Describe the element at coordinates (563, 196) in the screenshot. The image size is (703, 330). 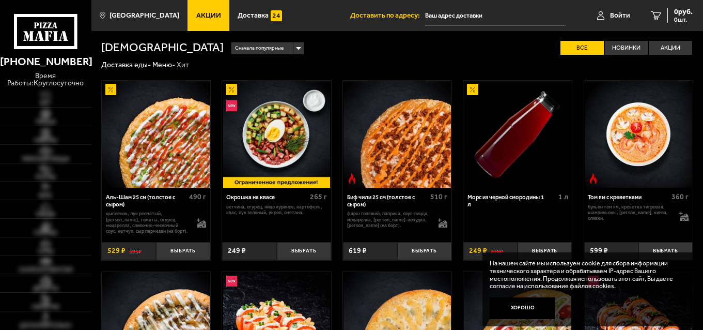
I see `span: 1 л` at that location.